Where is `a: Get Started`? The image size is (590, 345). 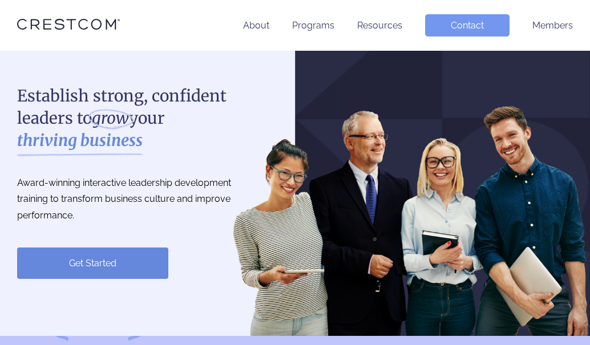
a: Get Started is located at coordinates (92, 263).